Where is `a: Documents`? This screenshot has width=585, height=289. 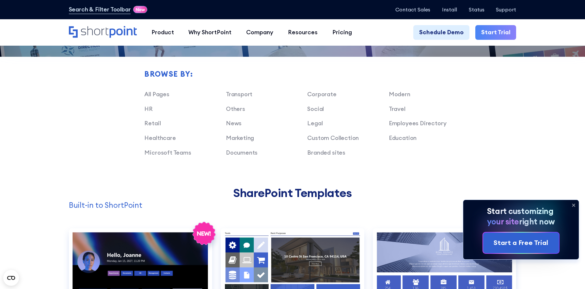
a: Documents is located at coordinates (242, 153).